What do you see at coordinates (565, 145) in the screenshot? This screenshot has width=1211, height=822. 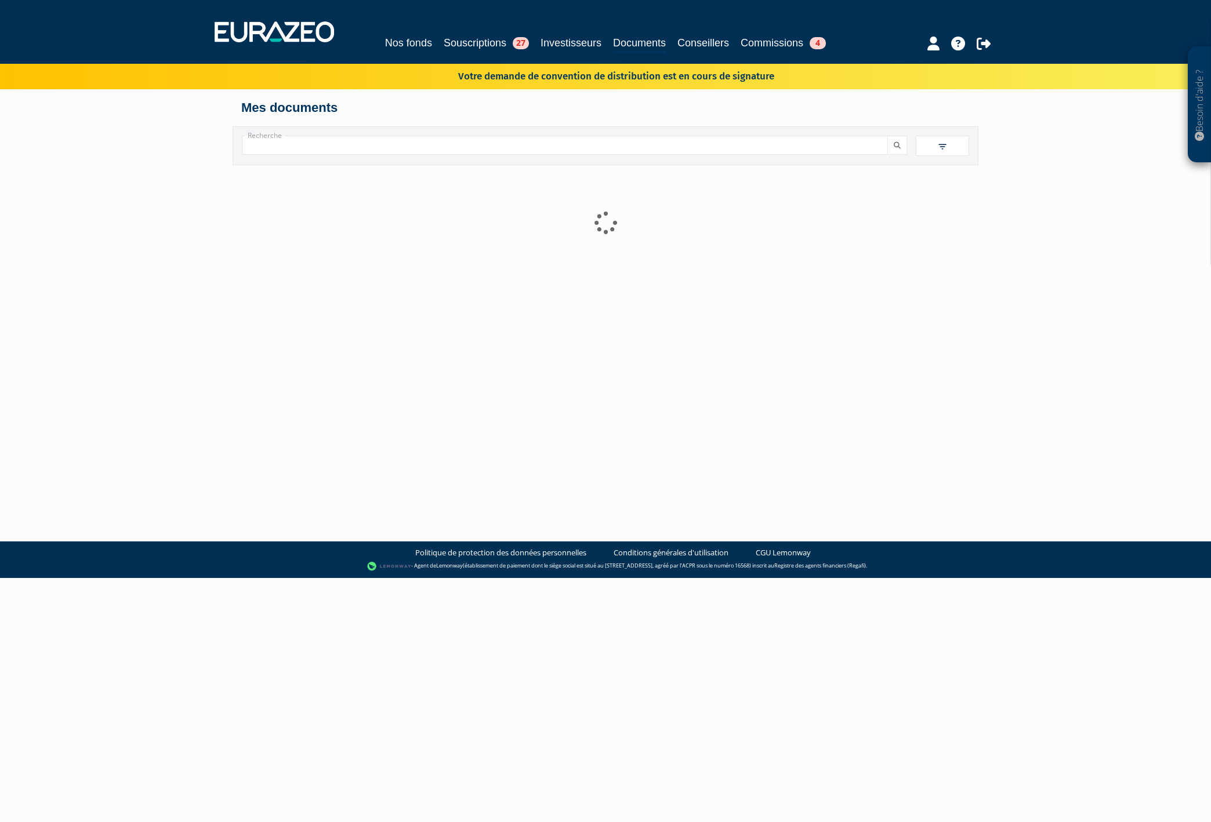 I see `input: Recherche` at bounding box center [565, 145].